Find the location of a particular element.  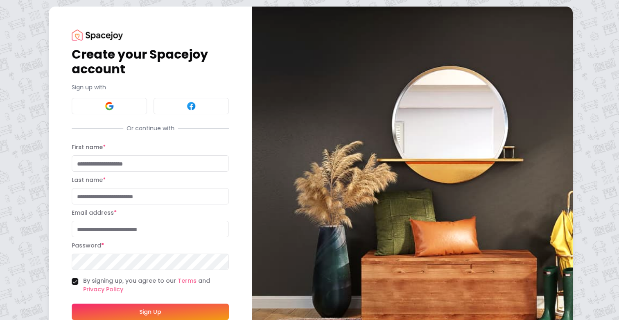

label: Password is located at coordinates (88, 245).